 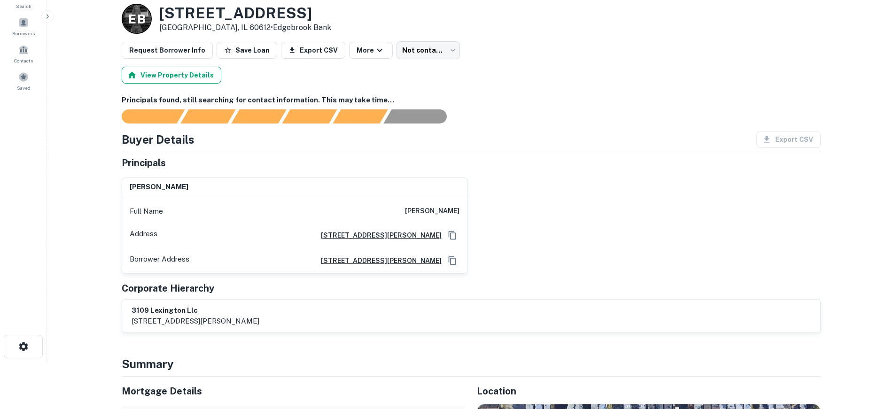 What do you see at coordinates (143, 235) in the screenshot?
I see `p: Address` at bounding box center [143, 235].